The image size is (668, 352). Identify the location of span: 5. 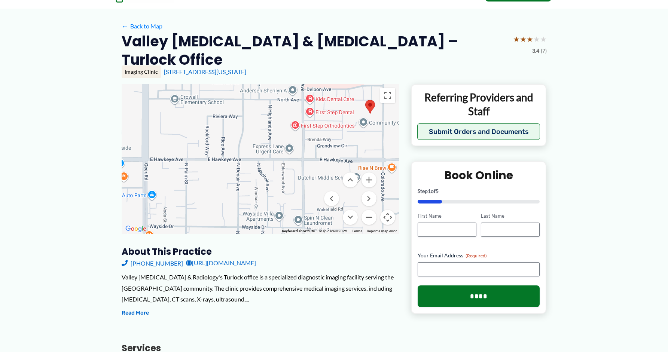
(437, 191).